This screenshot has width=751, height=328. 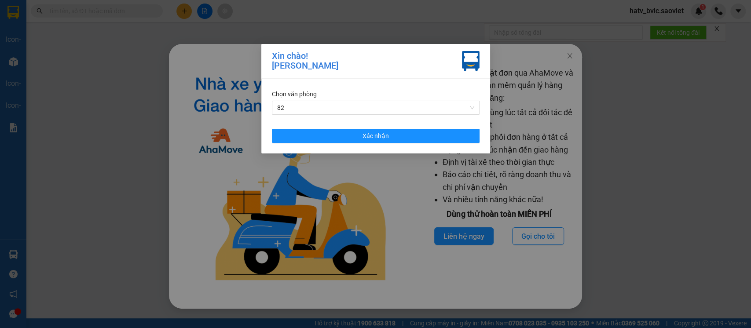 What do you see at coordinates (376, 108) in the screenshot?
I see `span: 82` at bounding box center [376, 108].